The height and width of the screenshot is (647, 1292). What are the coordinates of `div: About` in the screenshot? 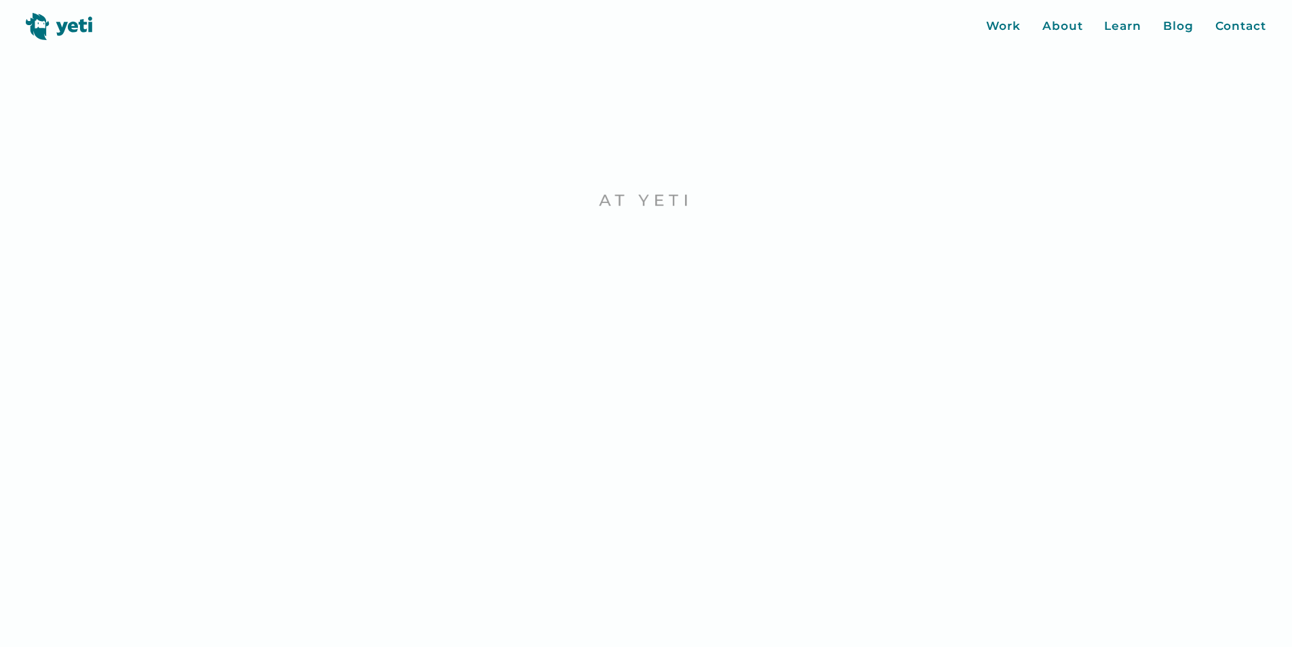 It's located at (1063, 26).